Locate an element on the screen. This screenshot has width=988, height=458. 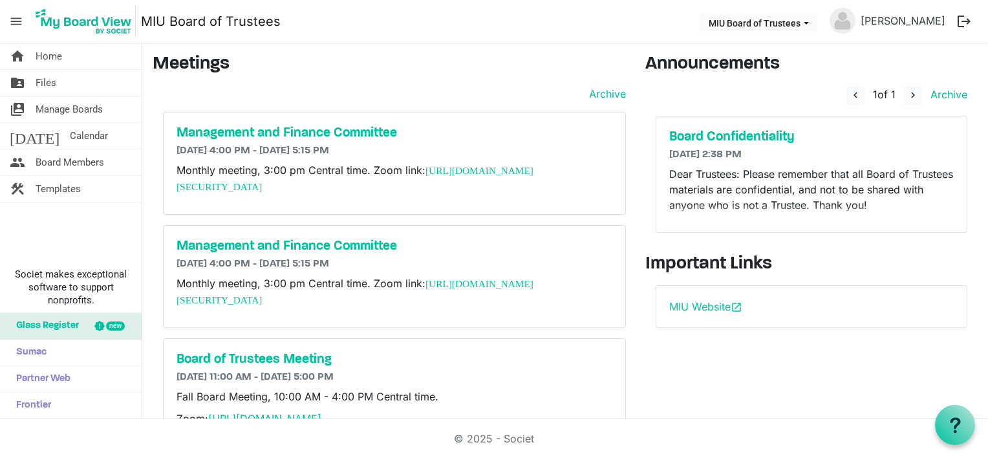
button: navigate_next is located at coordinates (913, 96).